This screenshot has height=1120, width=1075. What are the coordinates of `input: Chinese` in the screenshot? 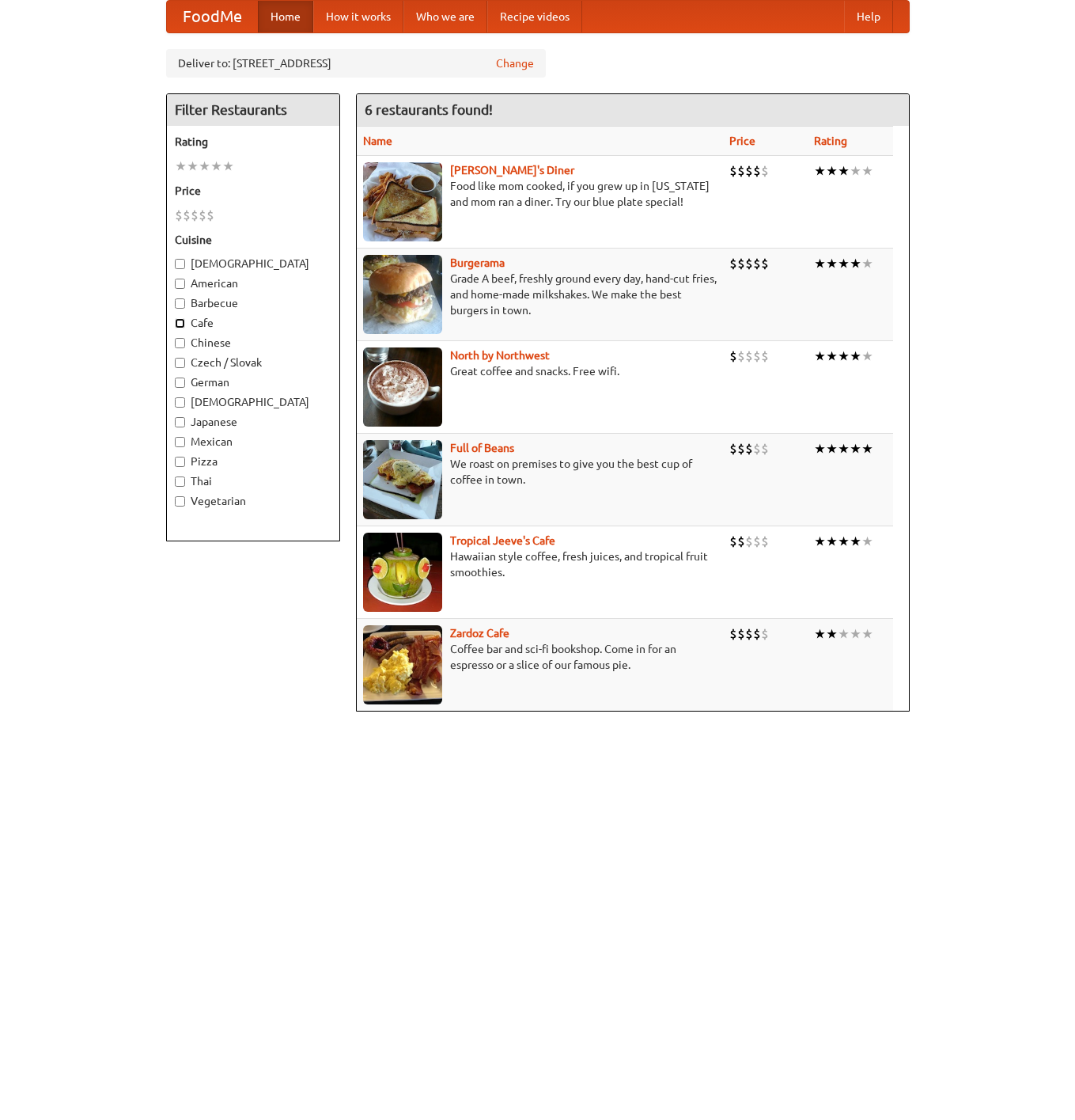 It's located at (180, 343).